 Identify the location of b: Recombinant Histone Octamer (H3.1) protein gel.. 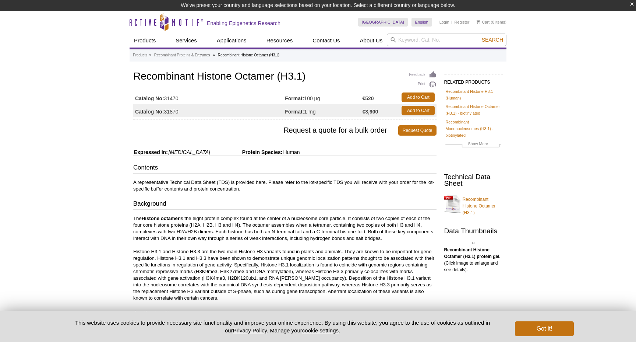
(472, 253).